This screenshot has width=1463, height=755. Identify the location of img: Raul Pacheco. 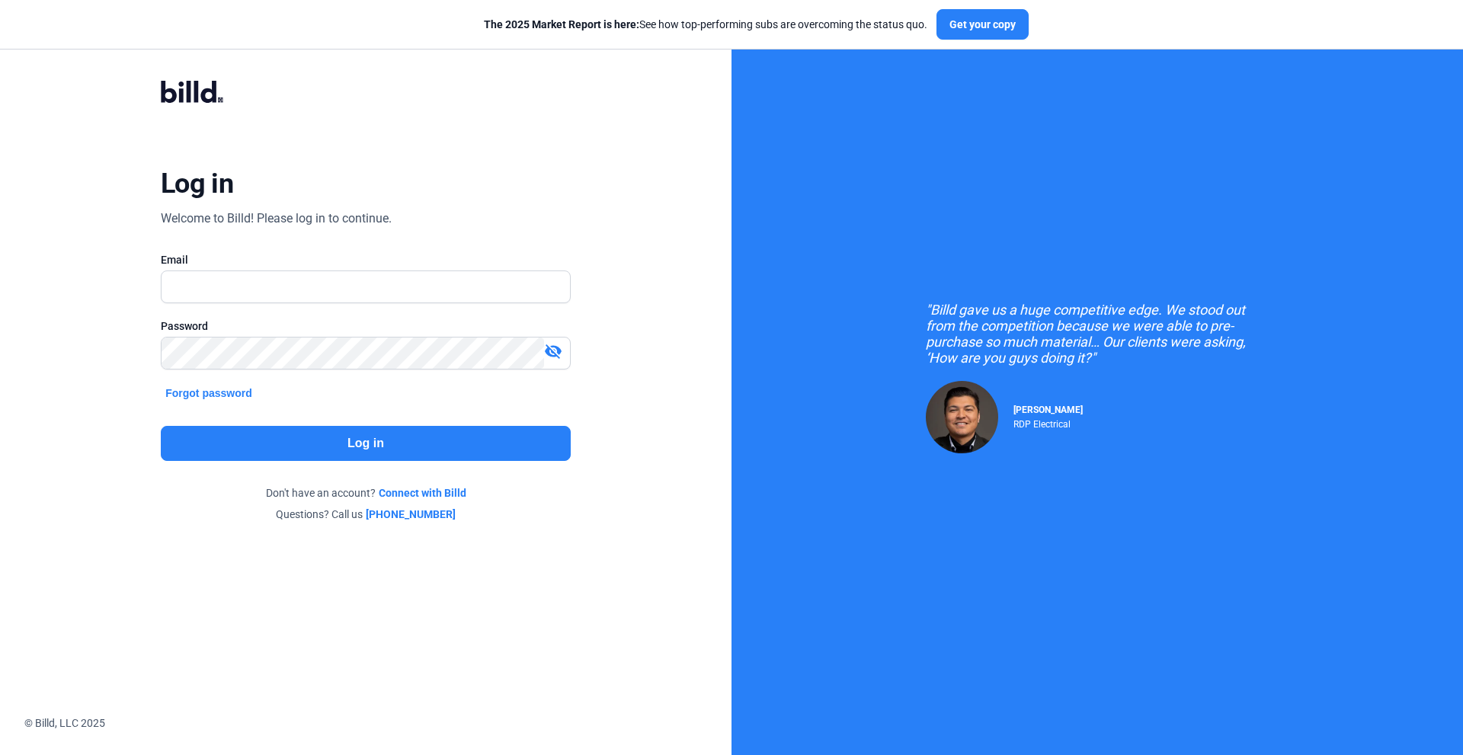
(962, 417).